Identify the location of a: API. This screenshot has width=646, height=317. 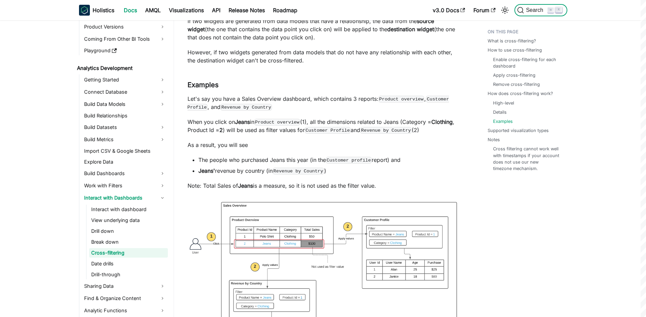
(216, 10).